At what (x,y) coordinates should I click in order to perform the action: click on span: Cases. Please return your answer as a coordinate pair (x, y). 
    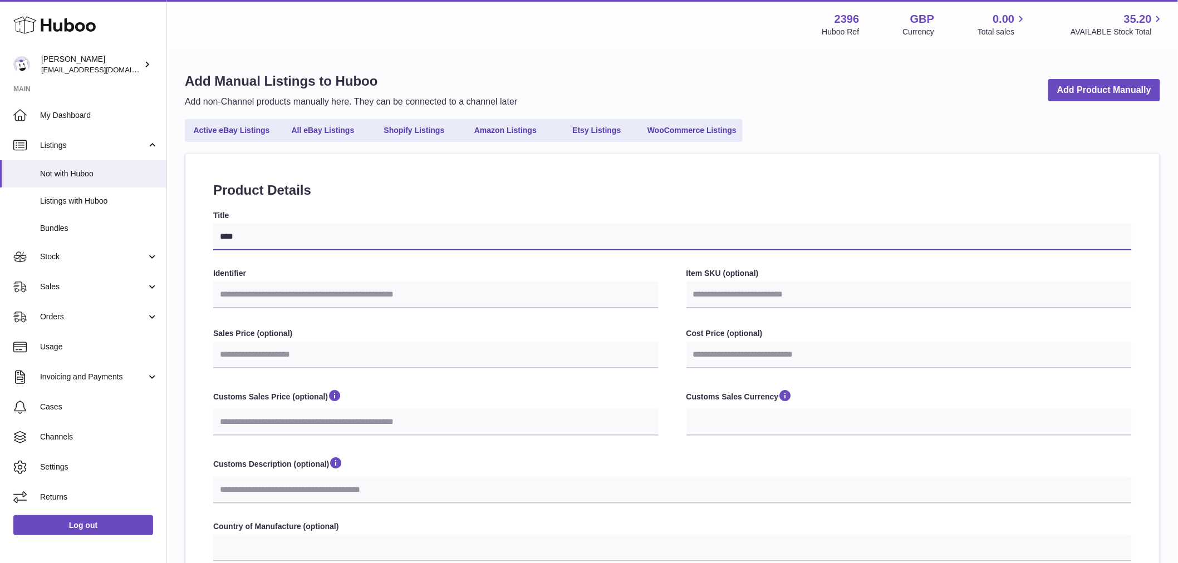
    Looking at the image, I should click on (99, 407).